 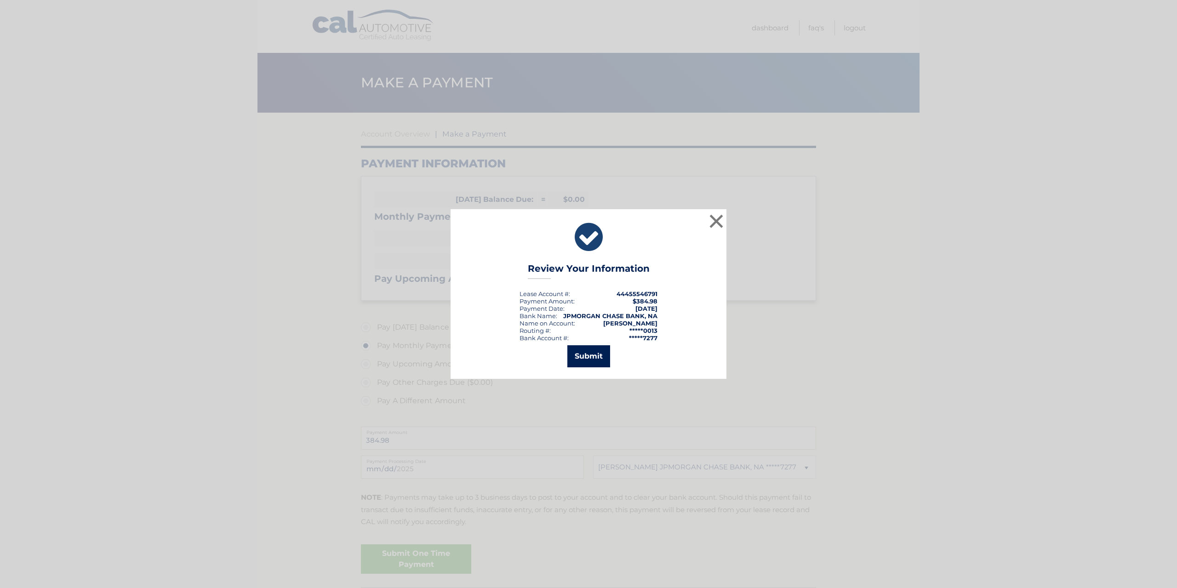 What do you see at coordinates (547, 323) in the screenshot?
I see `div: Name on Account:` at bounding box center [547, 323].